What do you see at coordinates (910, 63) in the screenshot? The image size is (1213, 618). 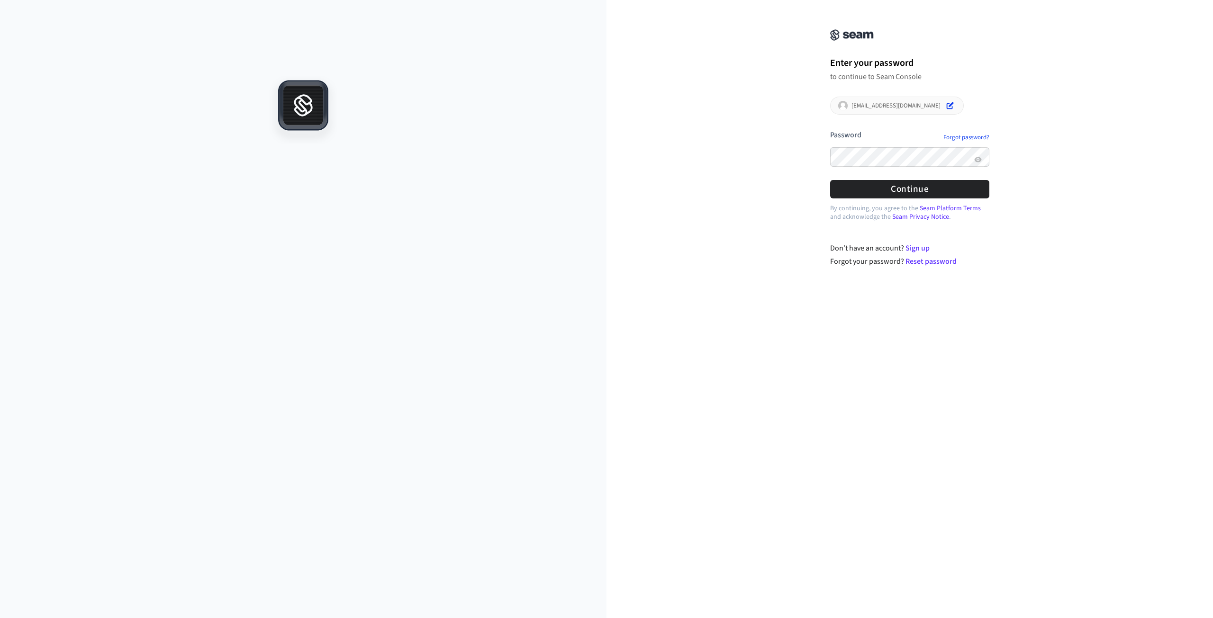 I see `h1: Enter your password` at bounding box center [910, 63].